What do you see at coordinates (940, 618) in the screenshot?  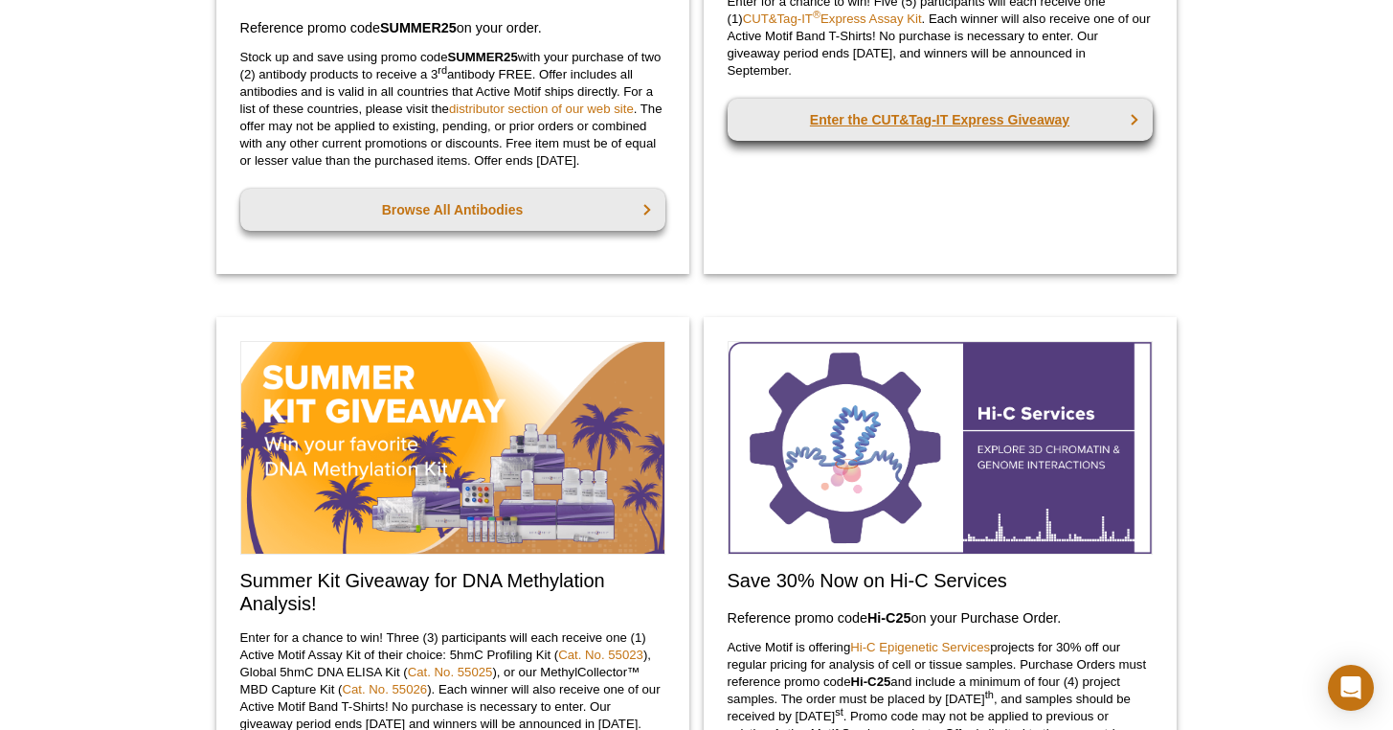 I see `h3: Reference promo code on your Purchase Order.` at bounding box center [940, 618].